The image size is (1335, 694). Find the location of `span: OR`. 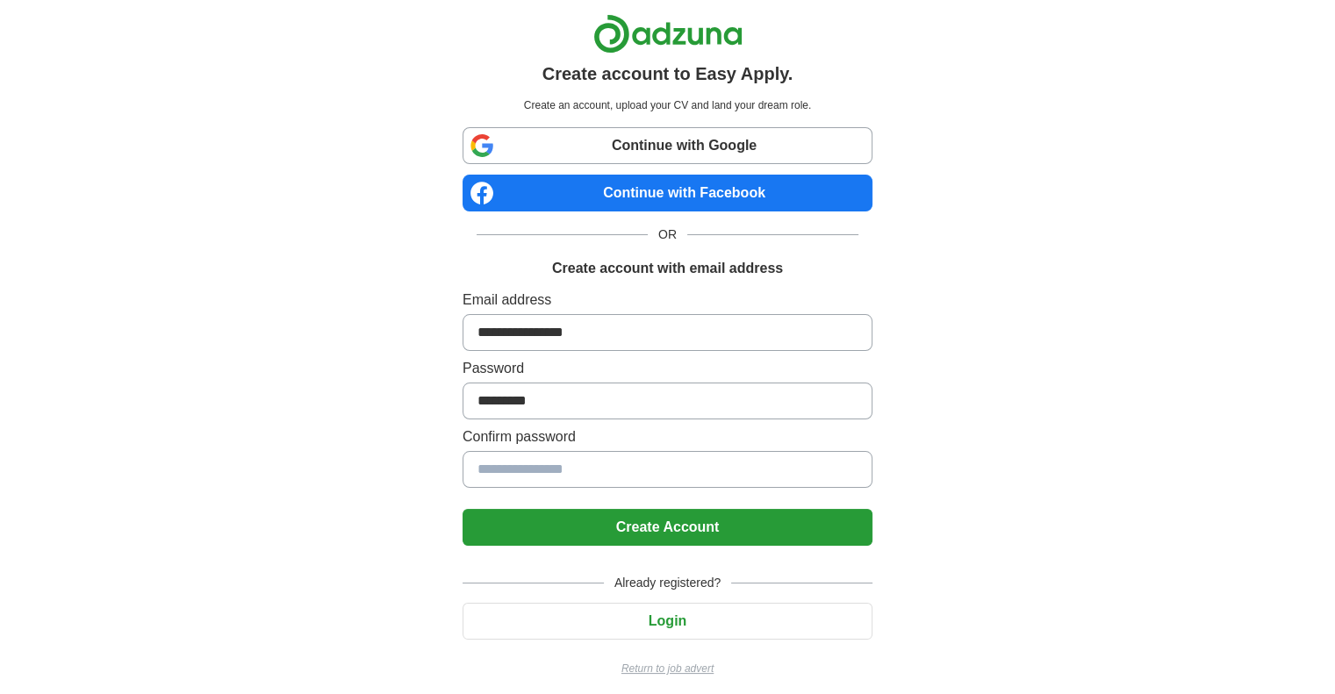

span: OR is located at coordinates (667, 234).